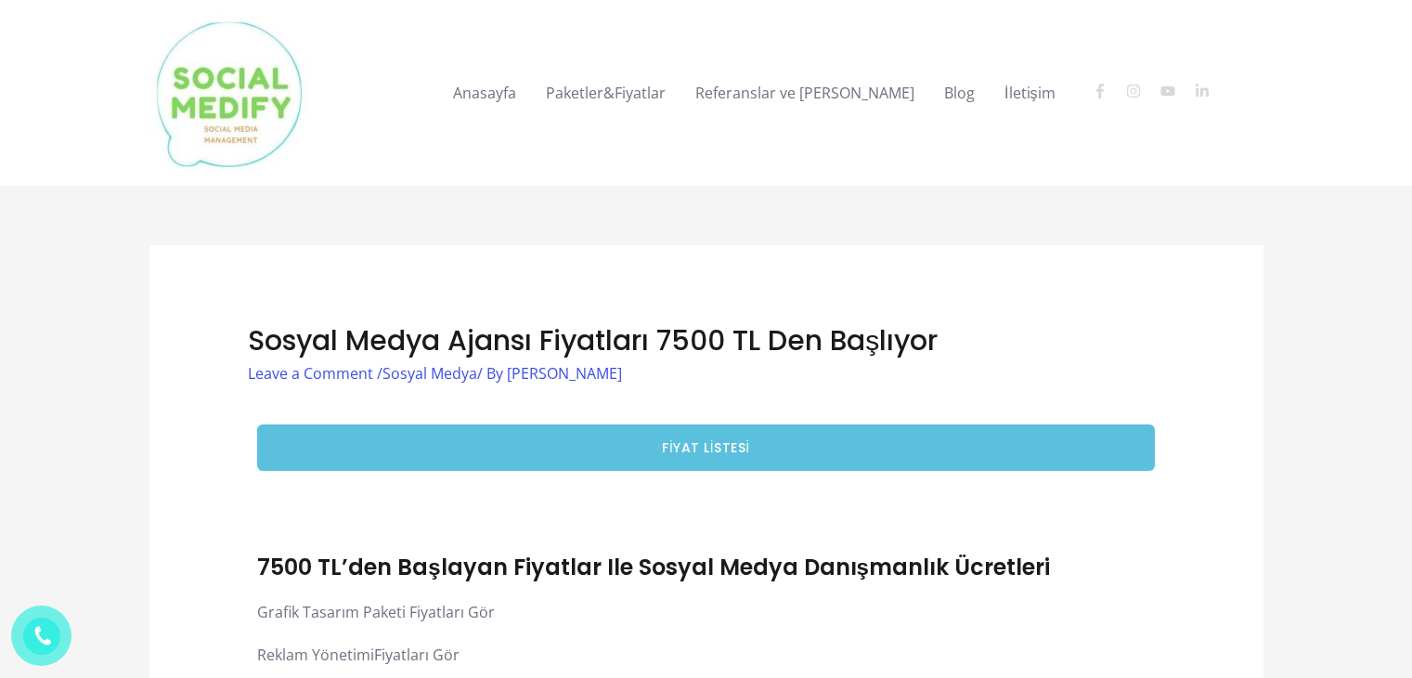  What do you see at coordinates (706, 373) in the screenshot?
I see `div: / / By` at bounding box center [706, 373].